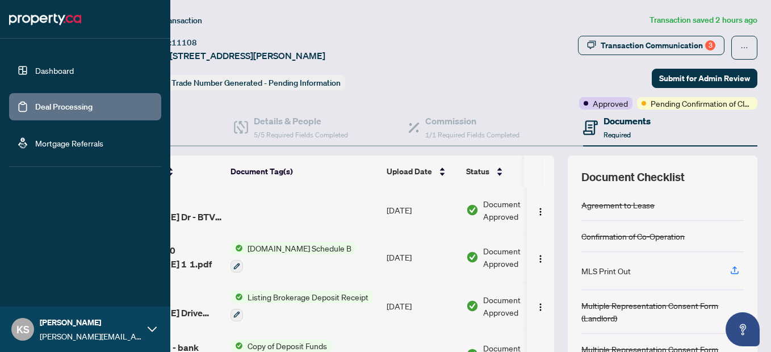 The width and height of the screenshot is (771, 352). I want to click on span: 11108, so click(184, 43).